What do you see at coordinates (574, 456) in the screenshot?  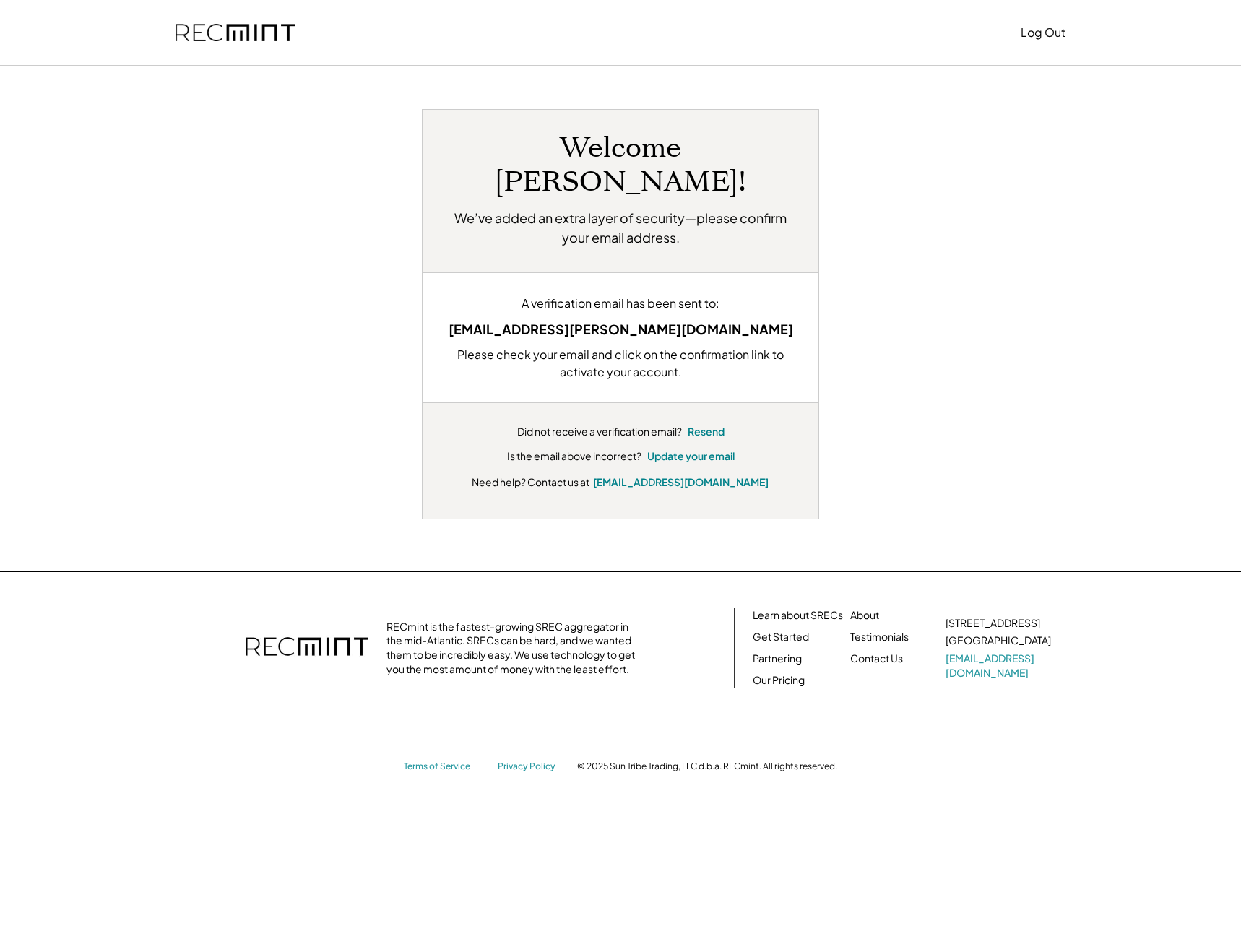 I see `div: Is the email above incorrect?` at bounding box center [574, 456].